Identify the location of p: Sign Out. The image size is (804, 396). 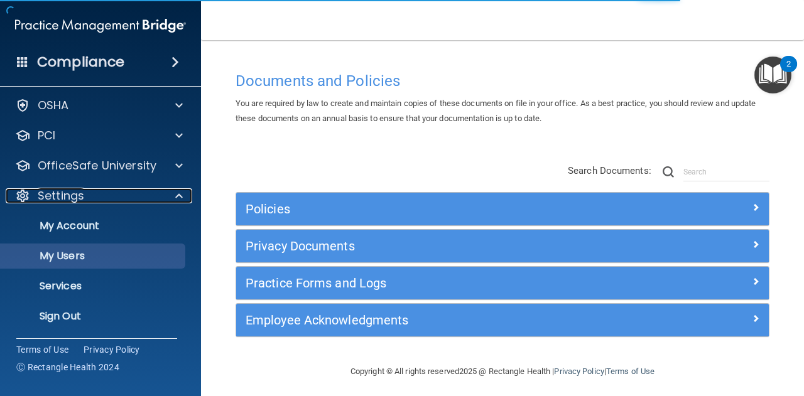
(94, 316).